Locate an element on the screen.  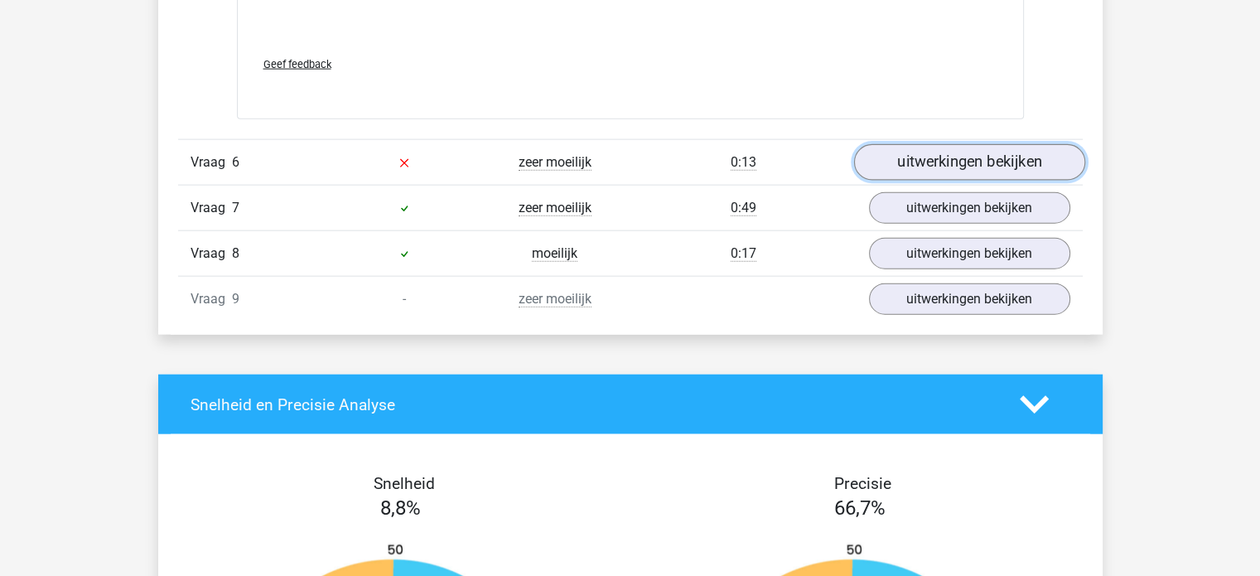
span: 0:13 is located at coordinates (743, 162).